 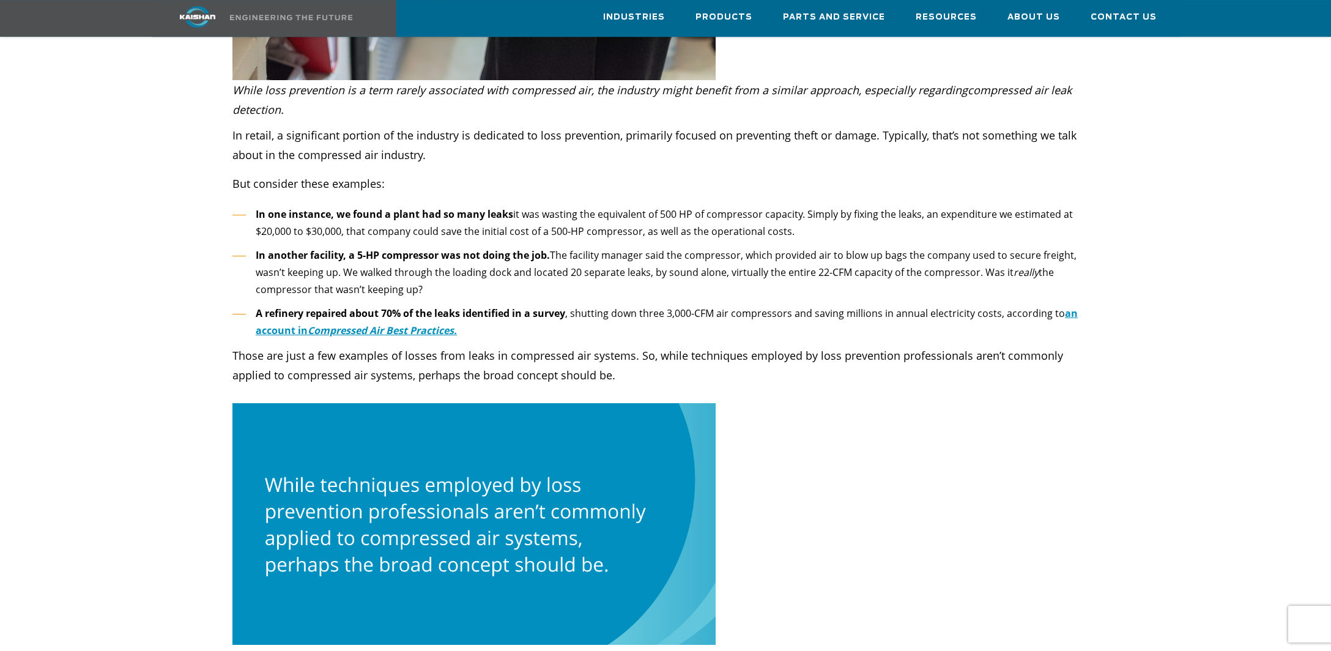 What do you see at coordinates (634, 17) in the screenshot?
I see `a: Industries` at bounding box center [634, 17].